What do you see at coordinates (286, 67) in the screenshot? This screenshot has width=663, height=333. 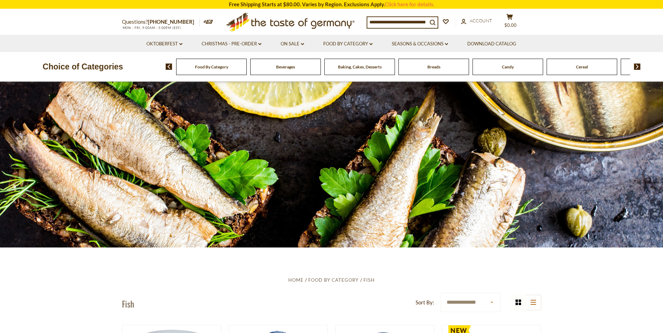 I see `span: Beverages` at bounding box center [286, 67].